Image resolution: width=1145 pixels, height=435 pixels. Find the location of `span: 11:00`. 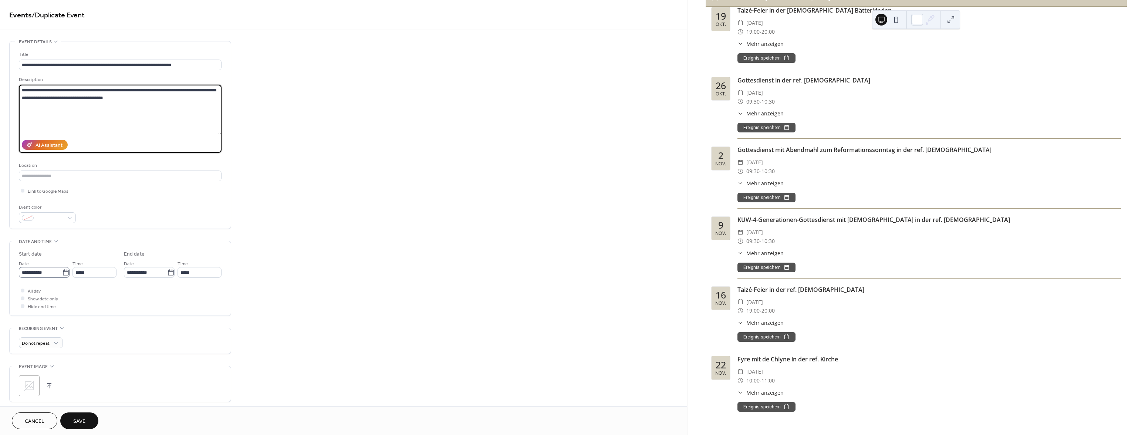

span: 11:00 is located at coordinates (768, 380).